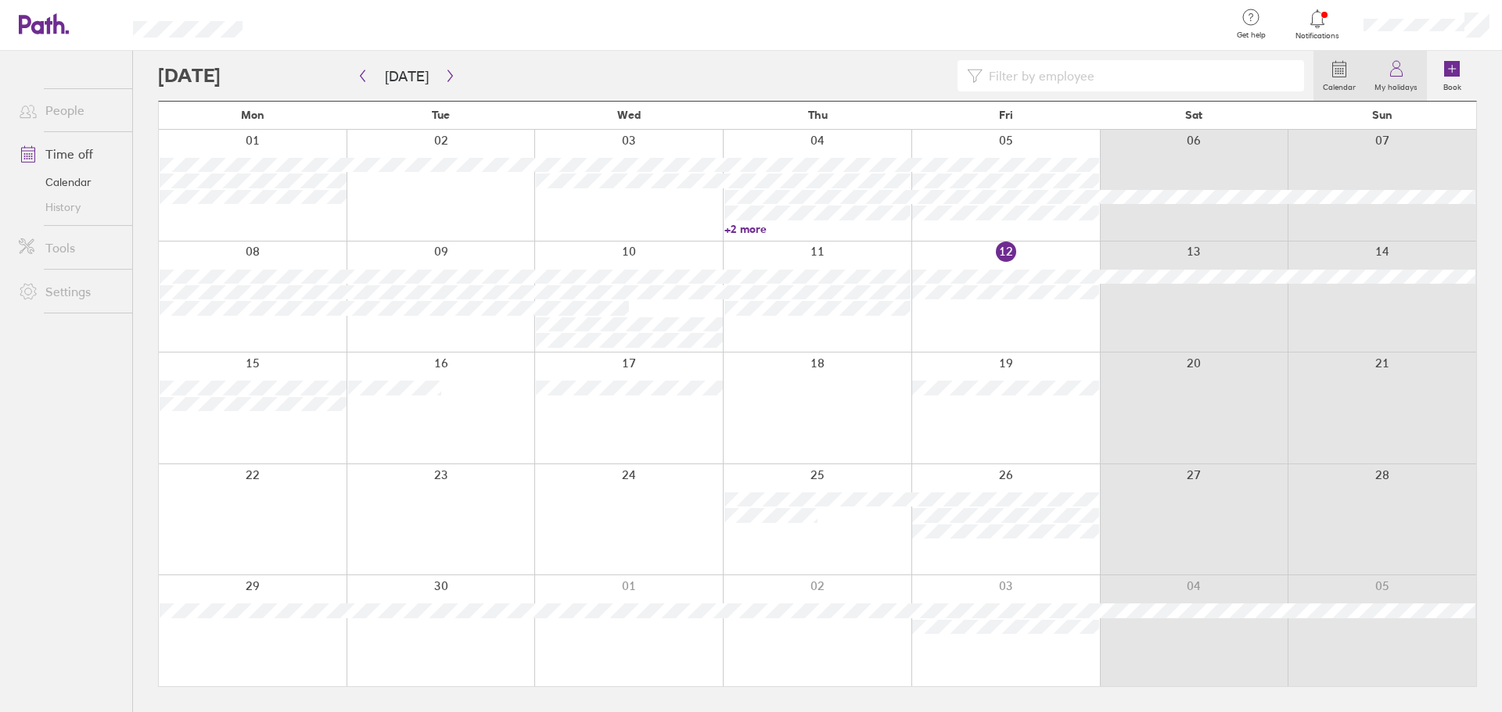 The image size is (1502, 712). What do you see at coordinates (1317, 24) in the screenshot?
I see `a: Notifications` at bounding box center [1317, 24].